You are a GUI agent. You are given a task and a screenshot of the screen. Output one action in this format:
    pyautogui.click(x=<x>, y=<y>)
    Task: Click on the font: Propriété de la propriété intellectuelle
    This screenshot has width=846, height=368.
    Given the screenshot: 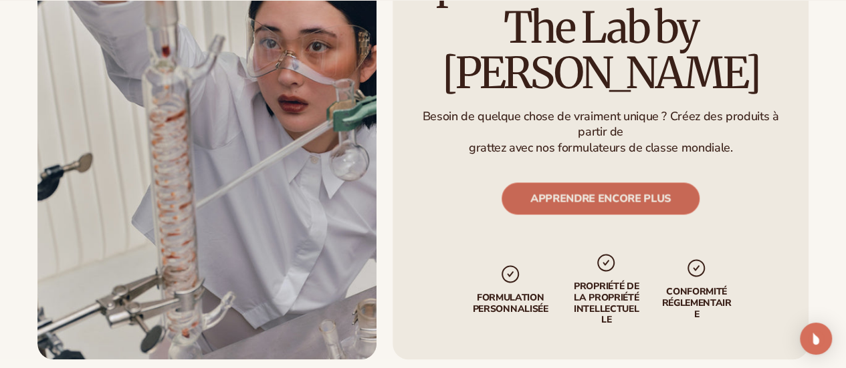 What is the action you would take?
    pyautogui.click(x=606, y=303)
    